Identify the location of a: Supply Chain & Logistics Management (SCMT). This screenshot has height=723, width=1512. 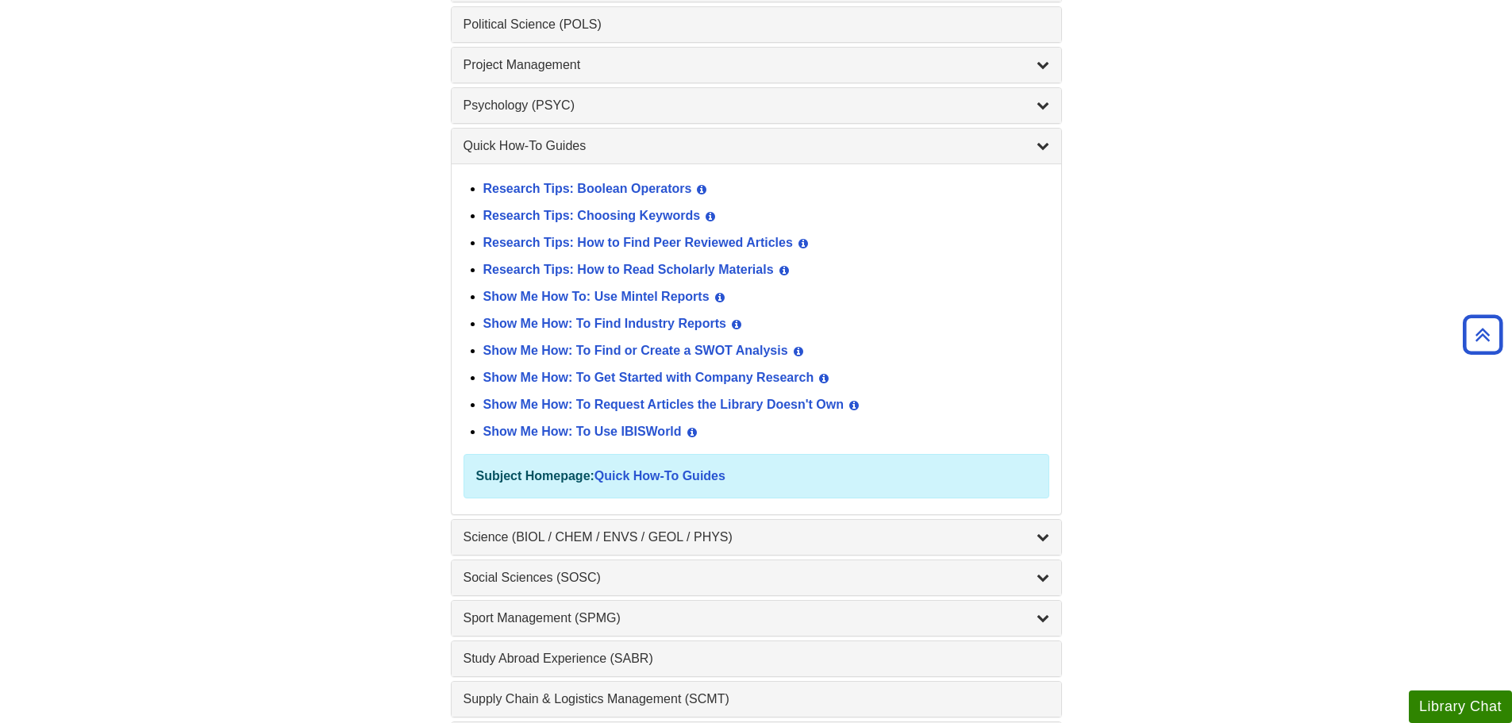
(756, 699).